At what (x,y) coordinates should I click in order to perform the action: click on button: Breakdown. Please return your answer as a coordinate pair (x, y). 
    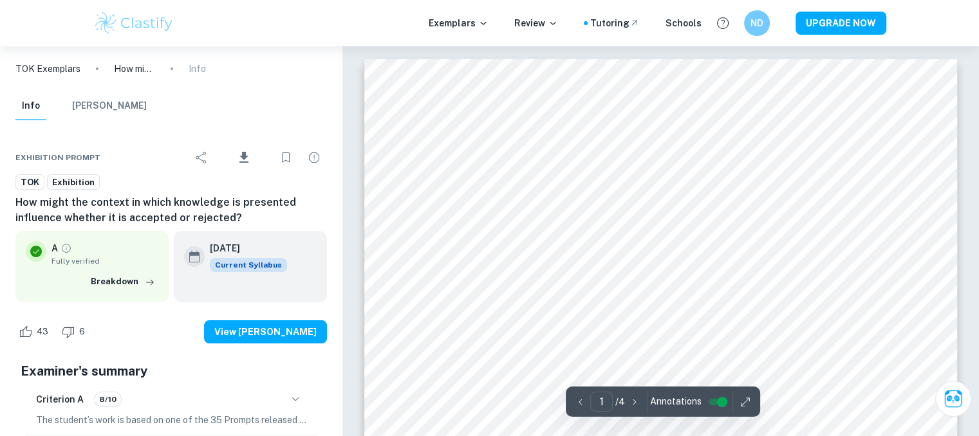
    Looking at the image, I should click on (123, 282).